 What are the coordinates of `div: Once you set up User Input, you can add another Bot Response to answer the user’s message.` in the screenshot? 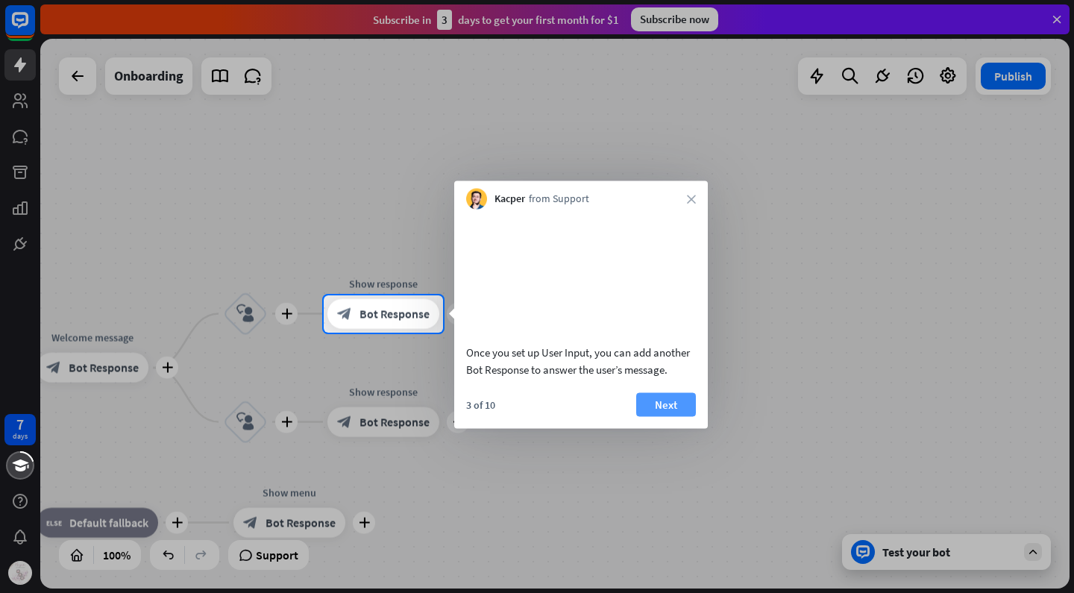 It's located at (581, 360).